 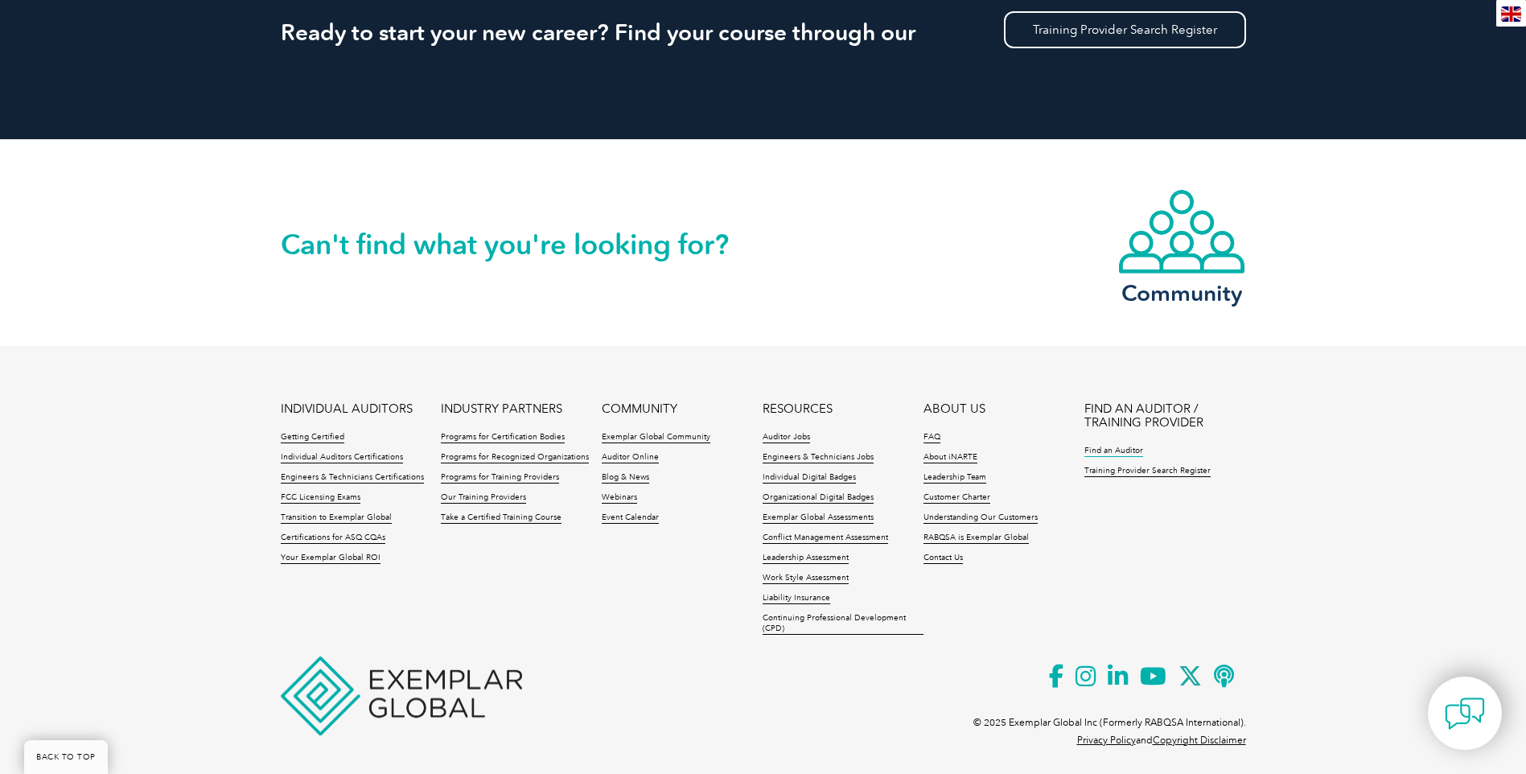 What do you see at coordinates (640, 409) in the screenshot?
I see `a: COMMUNITY` at bounding box center [640, 409].